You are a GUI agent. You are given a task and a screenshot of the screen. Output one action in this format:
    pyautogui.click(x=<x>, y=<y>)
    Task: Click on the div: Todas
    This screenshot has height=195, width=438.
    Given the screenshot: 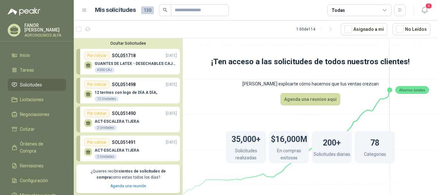 What is the action you would take?
    pyautogui.click(x=339, y=10)
    